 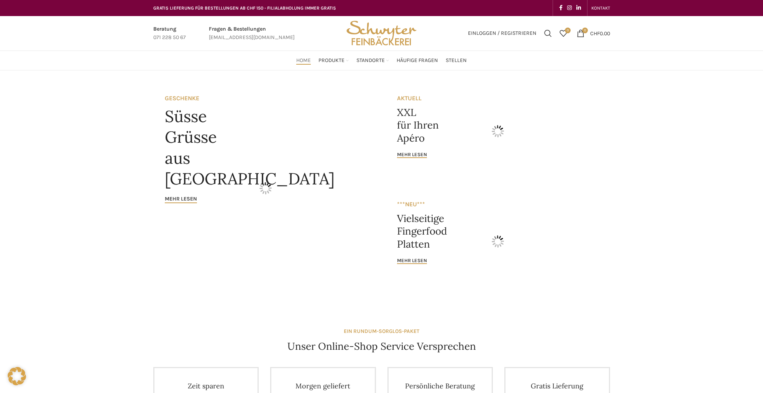 What do you see at coordinates (303, 61) in the screenshot?
I see `a: Home` at bounding box center [303, 61].